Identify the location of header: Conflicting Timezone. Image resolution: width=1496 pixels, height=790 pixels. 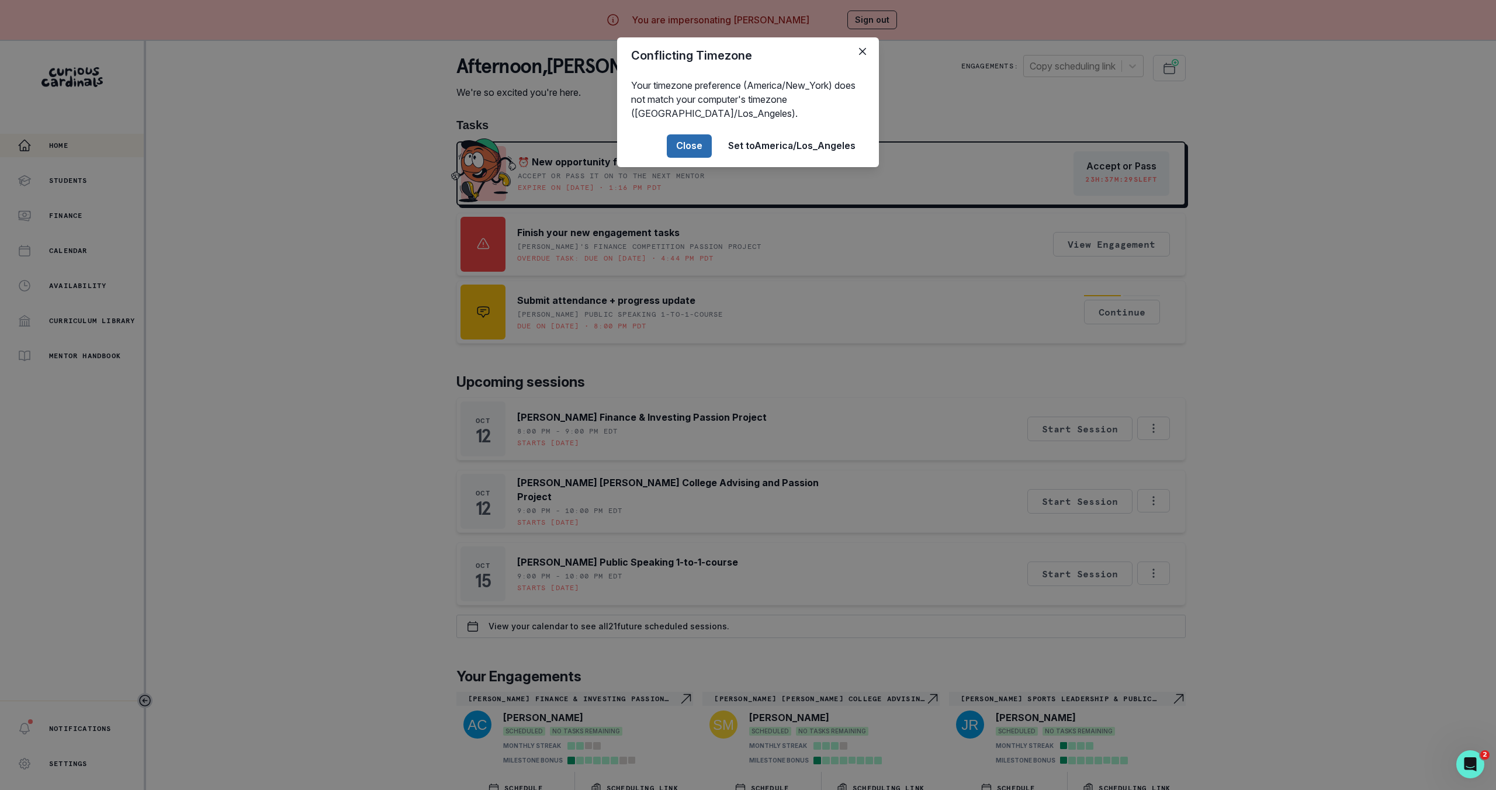
(748, 56).